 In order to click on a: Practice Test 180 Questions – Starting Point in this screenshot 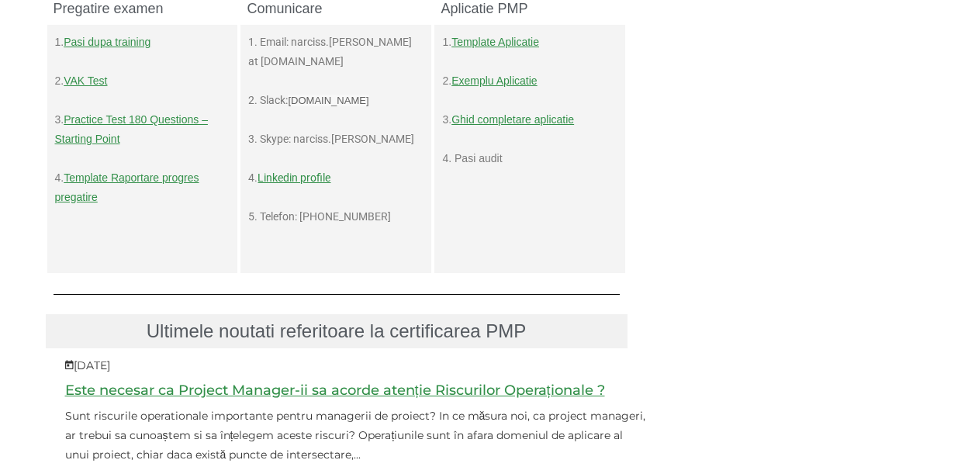, I will do `click(131, 129)`.